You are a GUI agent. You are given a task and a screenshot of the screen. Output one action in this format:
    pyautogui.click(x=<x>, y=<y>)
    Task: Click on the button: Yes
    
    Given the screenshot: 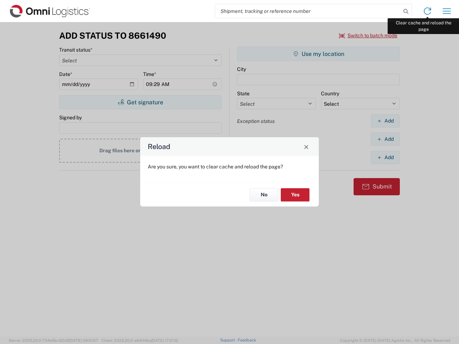 What is the action you would take?
    pyautogui.click(x=295, y=195)
    